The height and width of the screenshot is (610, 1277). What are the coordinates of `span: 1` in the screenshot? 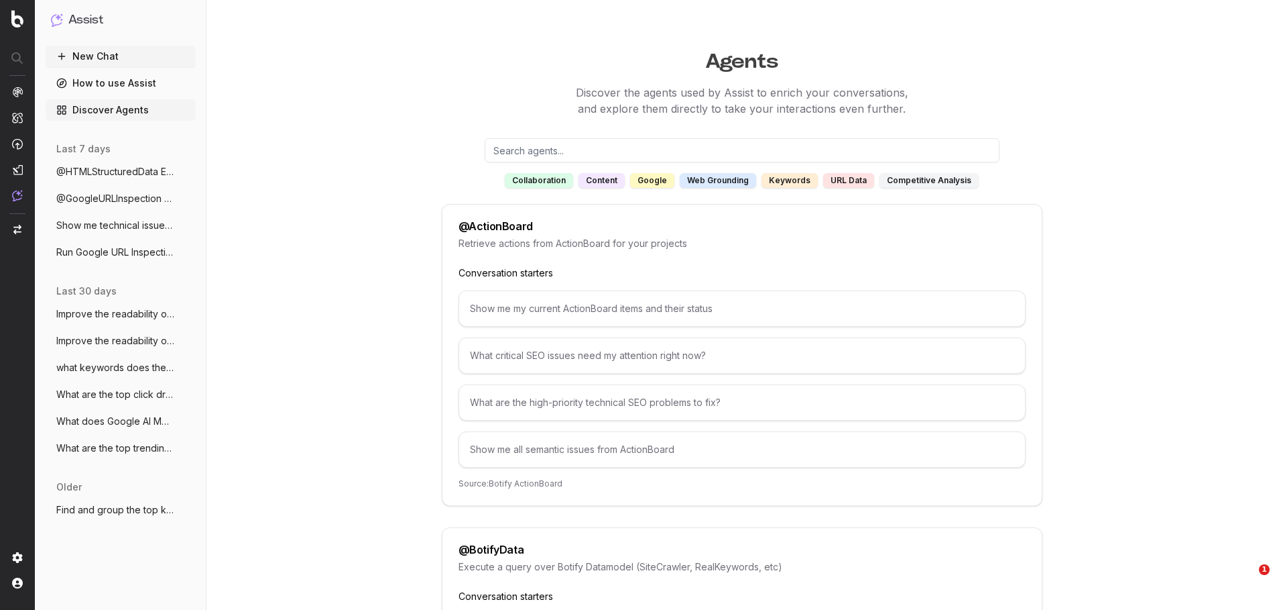 It's located at (1265, 569).